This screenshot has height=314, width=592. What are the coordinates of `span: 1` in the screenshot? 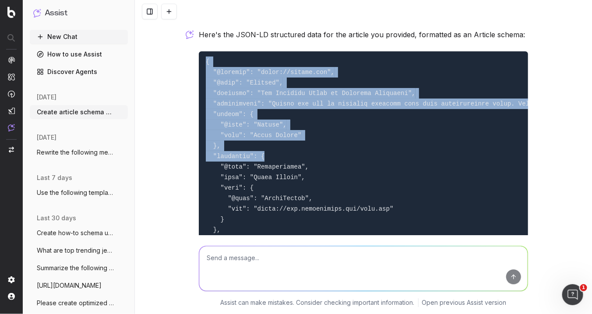 It's located at (584, 288).